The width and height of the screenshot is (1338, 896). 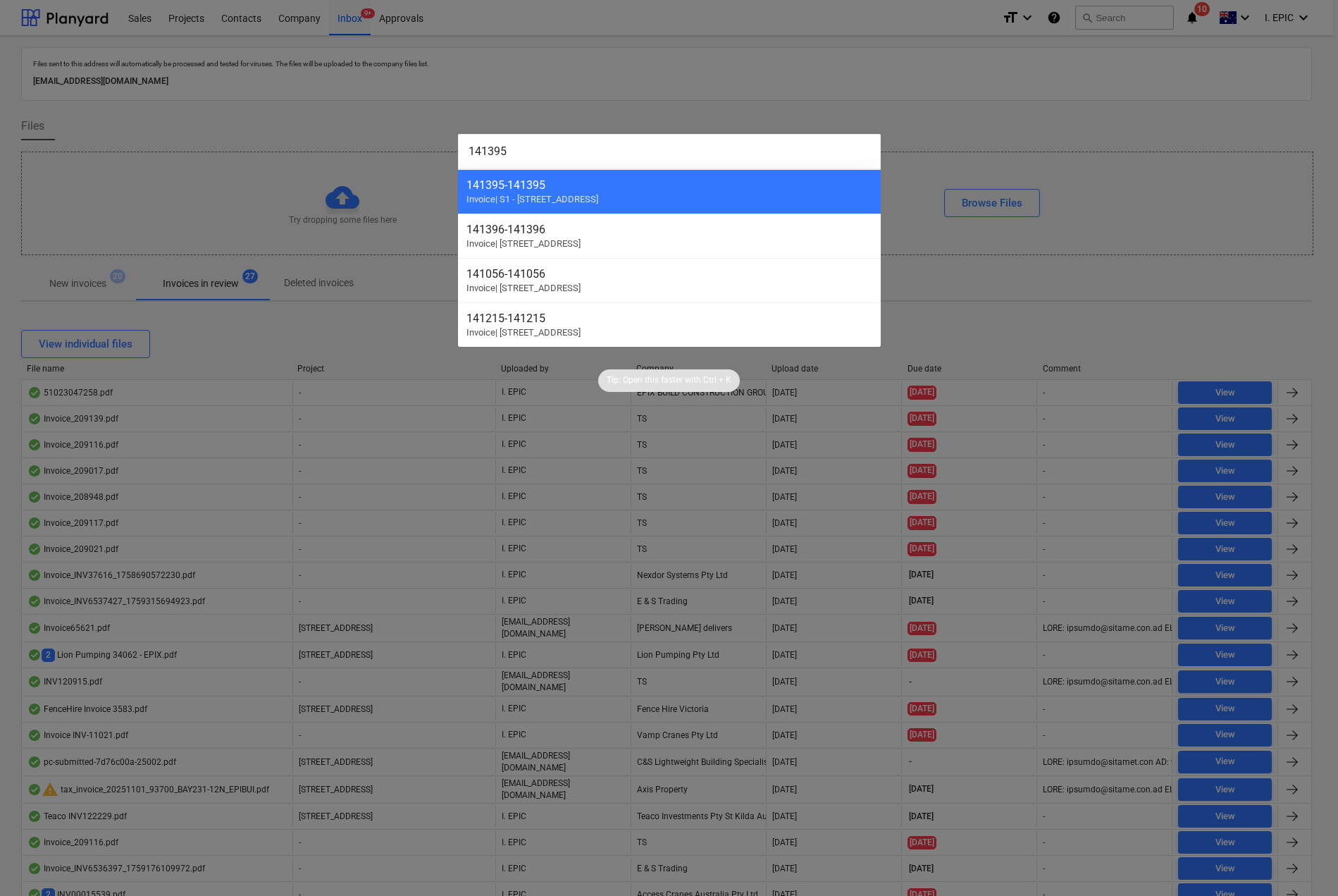 What do you see at coordinates (669, 381) in the screenshot?
I see `div: Tip:Open this faster withCtrl + K` at bounding box center [669, 381].